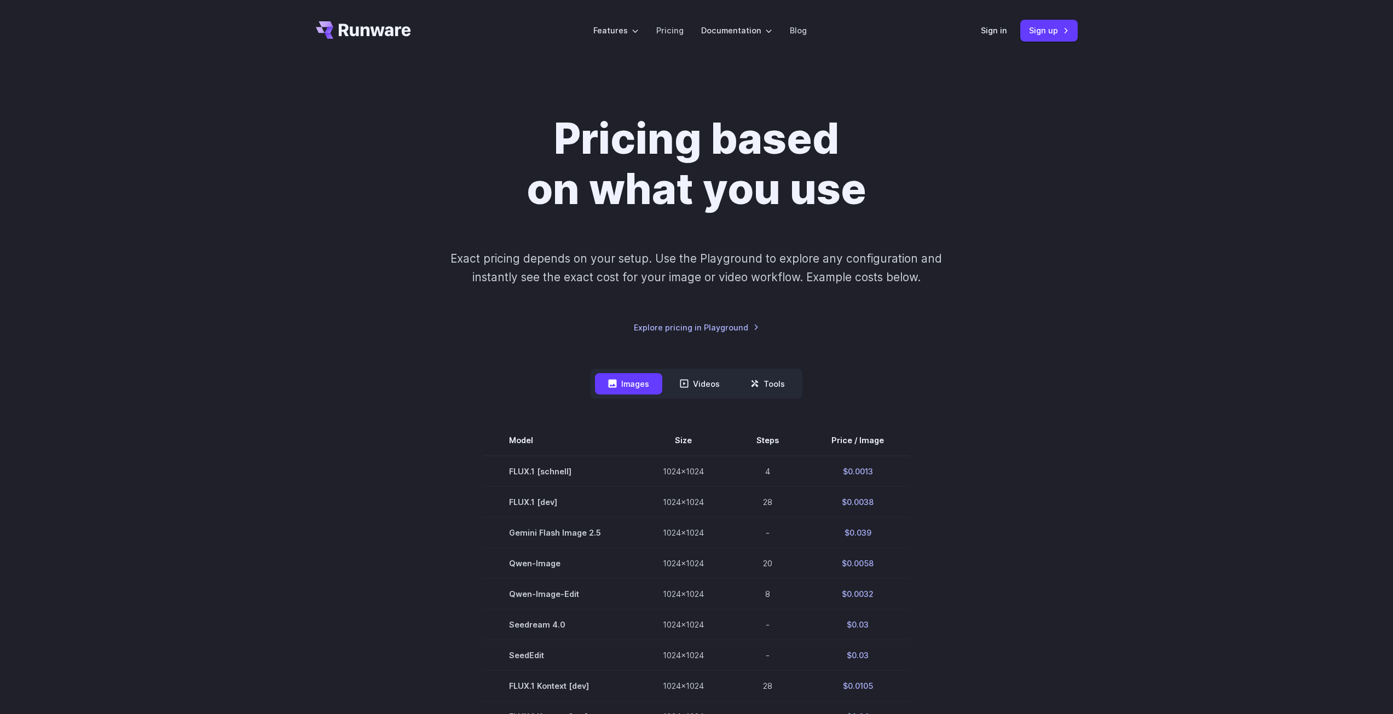 The height and width of the screenshot is (714, 1393). I want to click on h1: Pricing based on what you use, so click(697, 164).